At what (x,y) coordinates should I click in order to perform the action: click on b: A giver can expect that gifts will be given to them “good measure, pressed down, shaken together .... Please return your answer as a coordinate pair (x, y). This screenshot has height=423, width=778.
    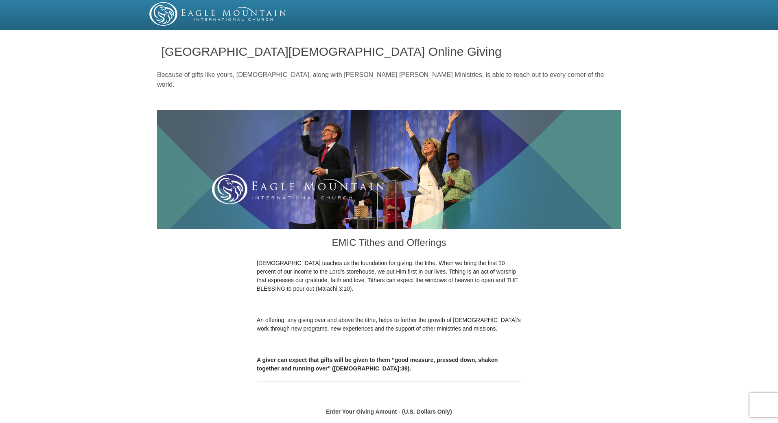
    Looking at the image, I should click on (377, 364).